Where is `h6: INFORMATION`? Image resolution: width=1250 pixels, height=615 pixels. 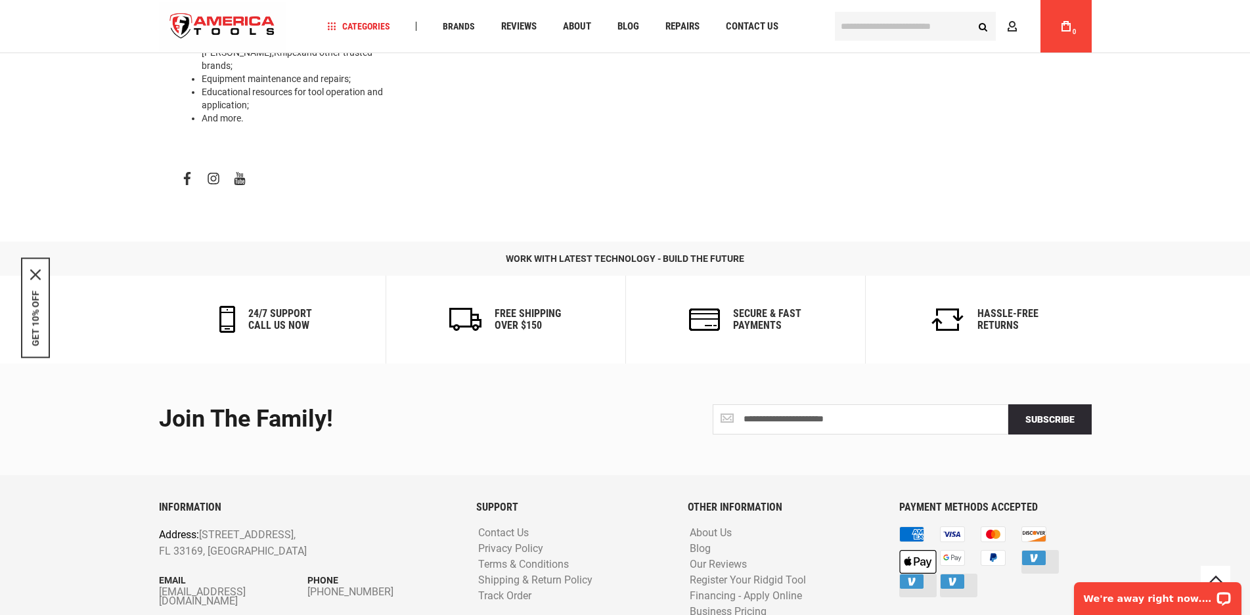 h6: INFORMATION is located at coordinates (307, 508).